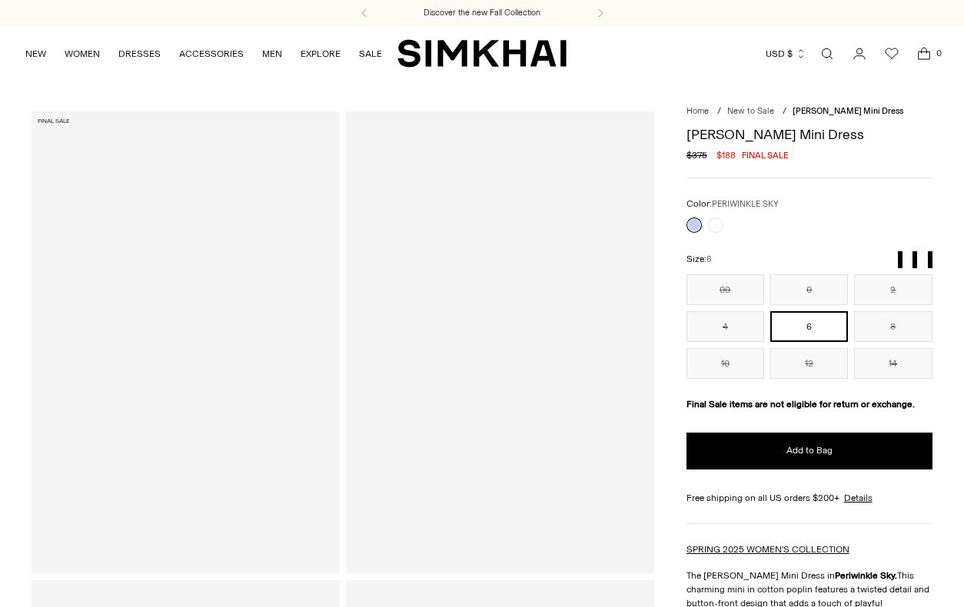 This screenshot has width=964, height=607. What do you see at coordinates (809, 327) in the screenshot?
I see `button: 6` at bounding box center [809, 327].